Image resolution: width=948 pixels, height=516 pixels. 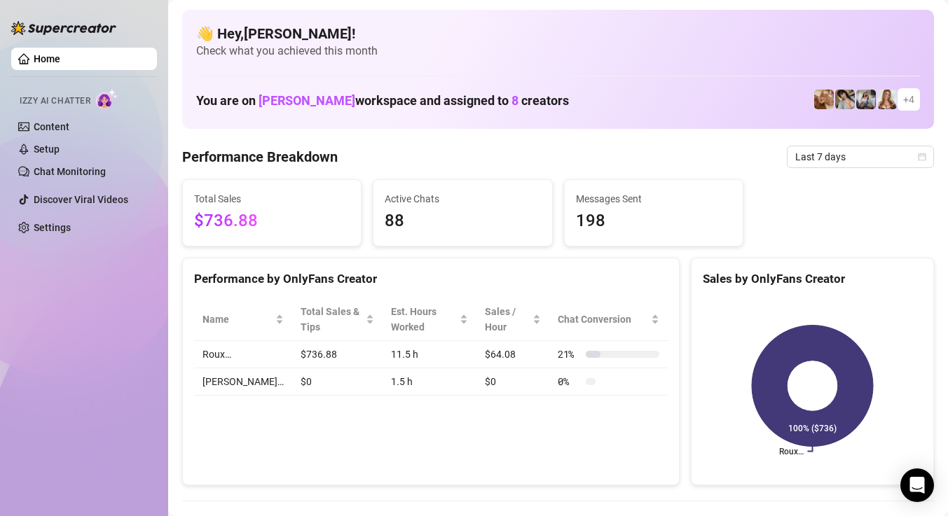 I want to click on span: Check what you achieved this month, so click(x=557, y=51).